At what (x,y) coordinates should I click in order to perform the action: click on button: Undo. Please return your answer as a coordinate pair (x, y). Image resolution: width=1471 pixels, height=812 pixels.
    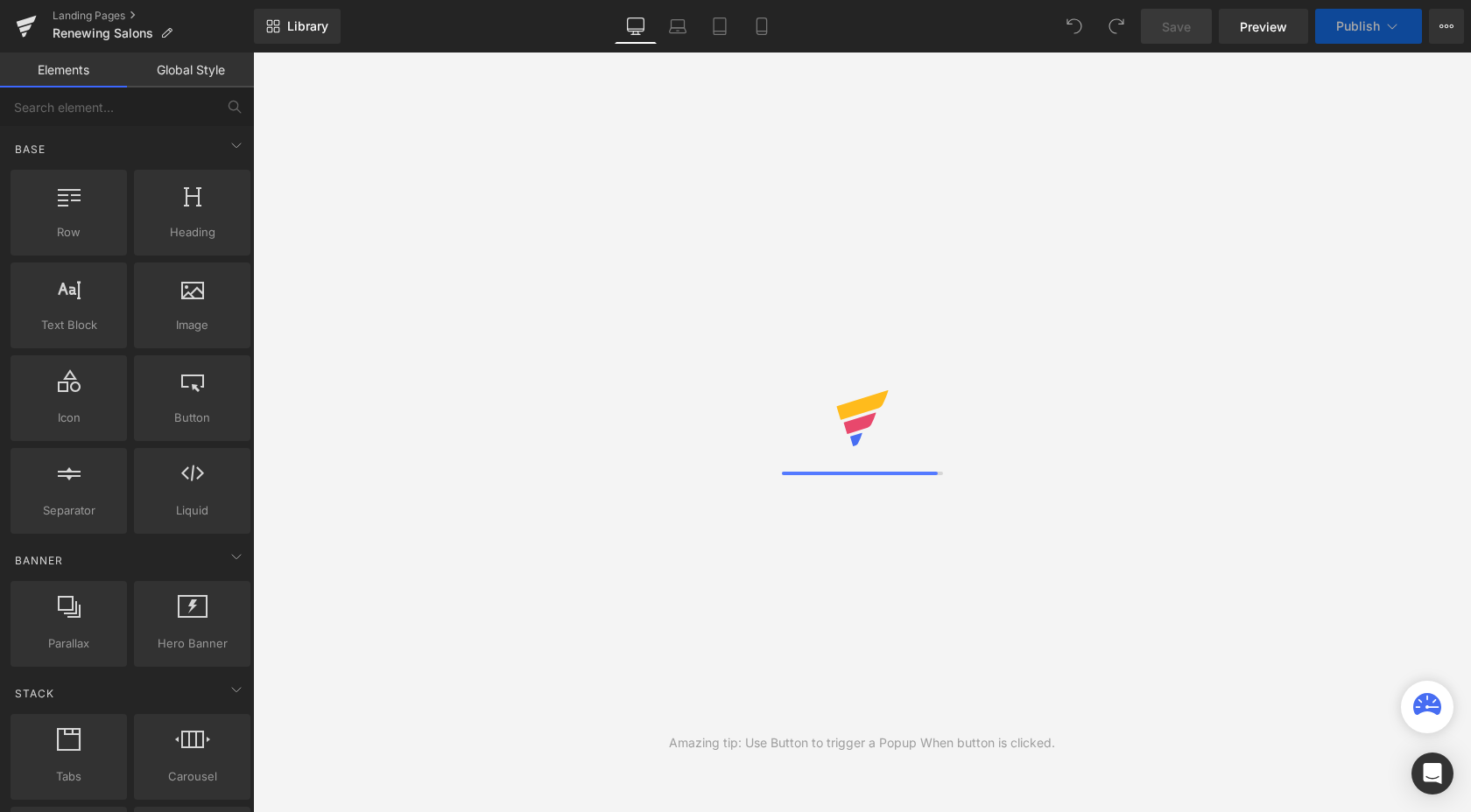
    Looking at the image, I should click on (1074, 27).